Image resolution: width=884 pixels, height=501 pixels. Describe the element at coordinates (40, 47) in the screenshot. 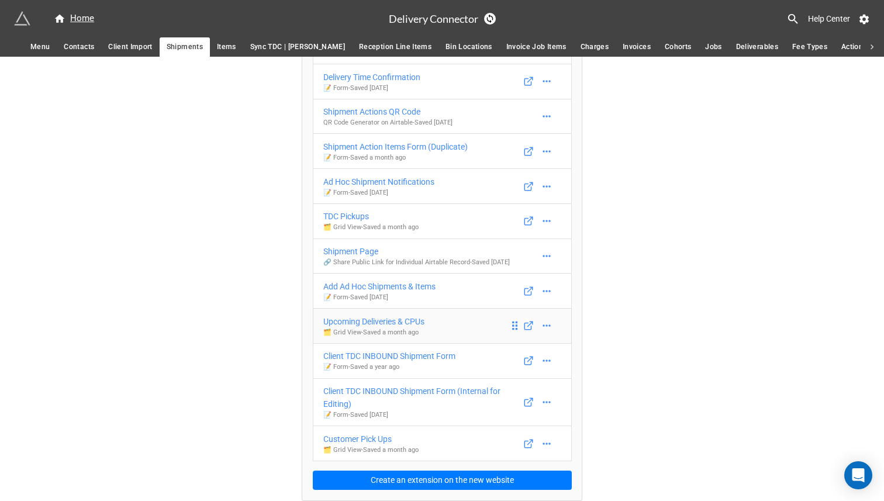

I see `span: Menu` at that location.